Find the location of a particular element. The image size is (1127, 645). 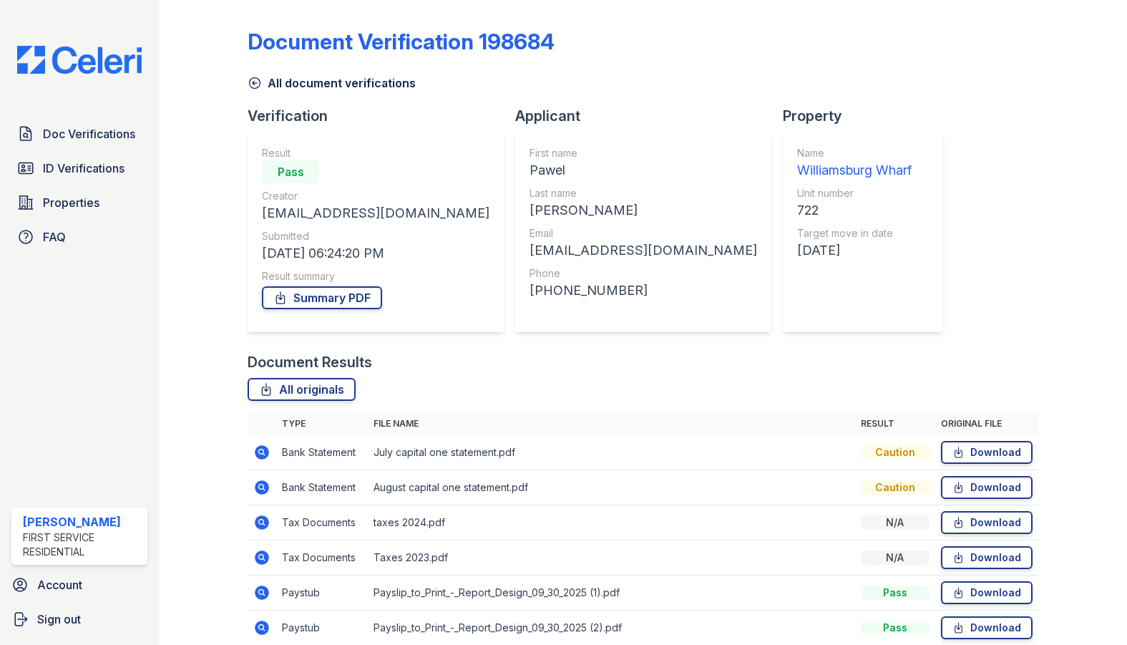

div: Email is located at coordinates (643, 233).